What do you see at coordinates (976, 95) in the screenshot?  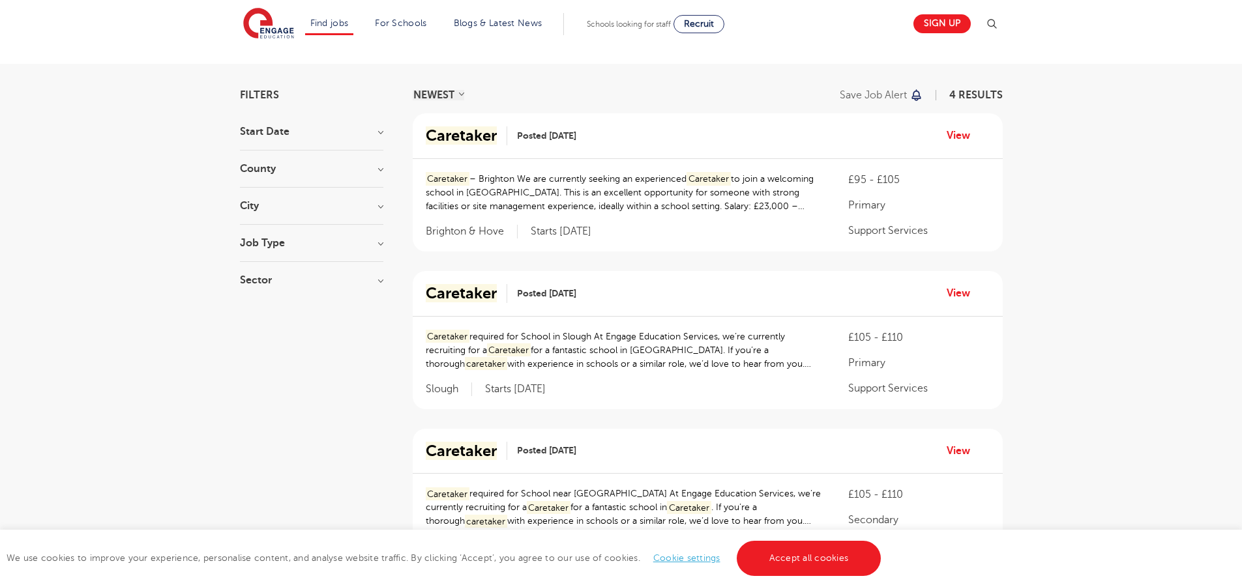 I see `span: 4 RESULTS` at bounding box center [976, 95].